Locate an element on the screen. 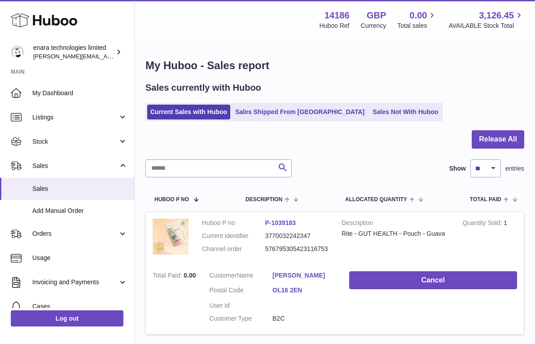 This screenshot has height=344, width=535. dd: B2C is located at coordinates (304, 318).